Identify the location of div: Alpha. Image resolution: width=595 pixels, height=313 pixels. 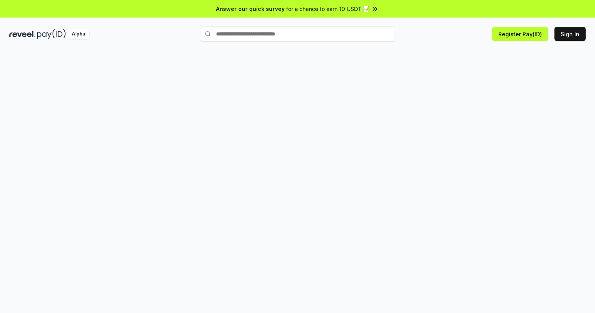
(78, 34).